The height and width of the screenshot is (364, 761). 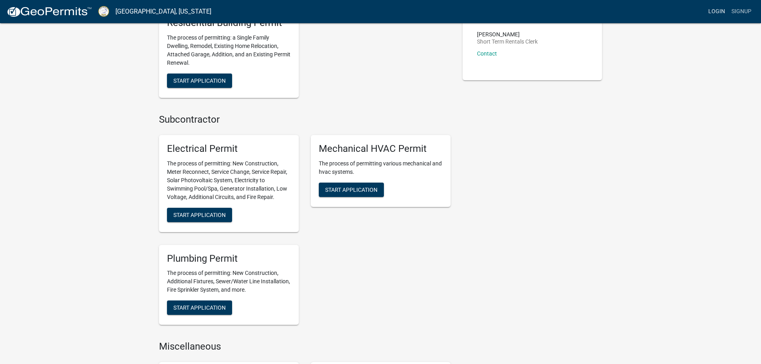 What do you see at coordinates (507, 42) in the screenshot?
I see `p: Short Term Rentals Clerk` at bounding box center [507, 42].